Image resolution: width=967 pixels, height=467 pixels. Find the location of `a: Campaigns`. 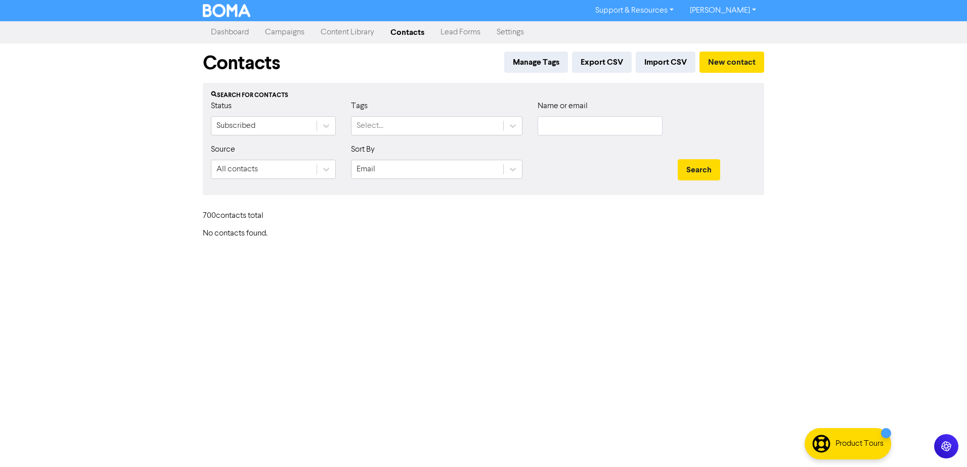

a: Campaigns is located at coordinates (285, 32).